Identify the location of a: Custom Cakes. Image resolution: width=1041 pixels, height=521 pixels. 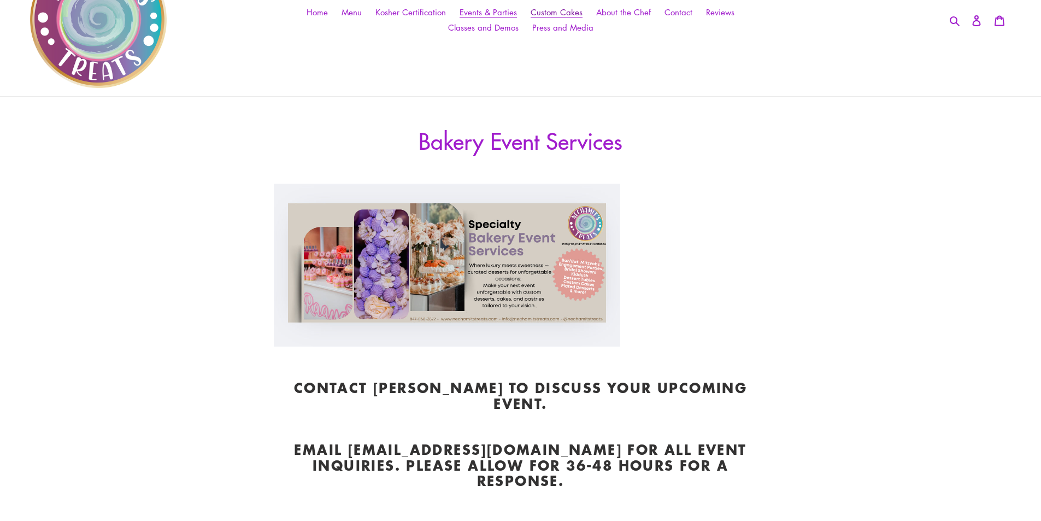
(556, 12).